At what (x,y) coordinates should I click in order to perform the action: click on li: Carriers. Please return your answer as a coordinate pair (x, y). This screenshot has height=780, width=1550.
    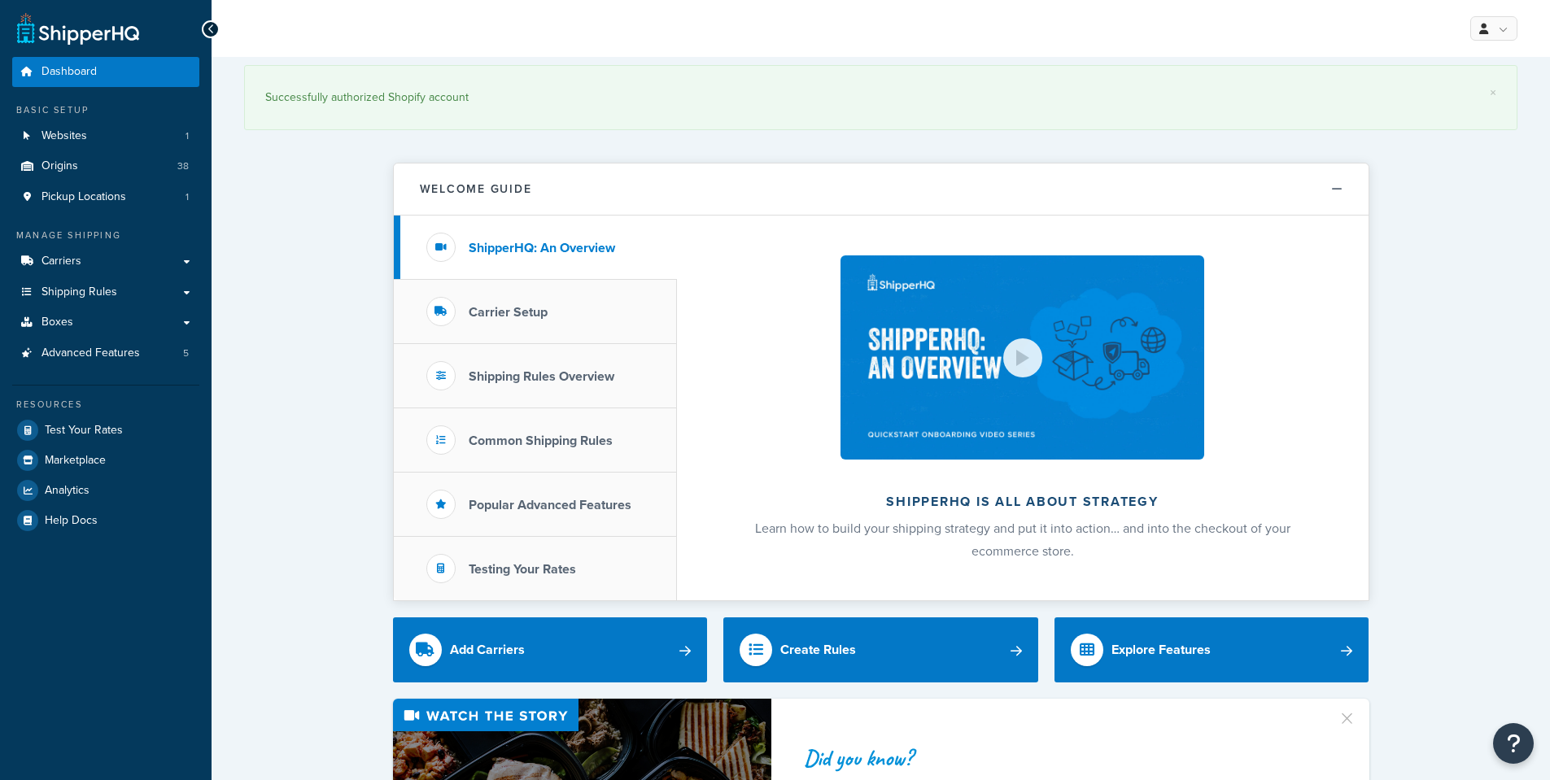
    Looking at the image, I should click on (106, 261).